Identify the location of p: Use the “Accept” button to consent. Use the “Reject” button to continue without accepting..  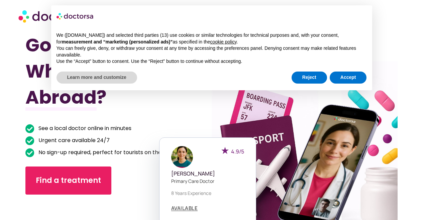
(212, 61).